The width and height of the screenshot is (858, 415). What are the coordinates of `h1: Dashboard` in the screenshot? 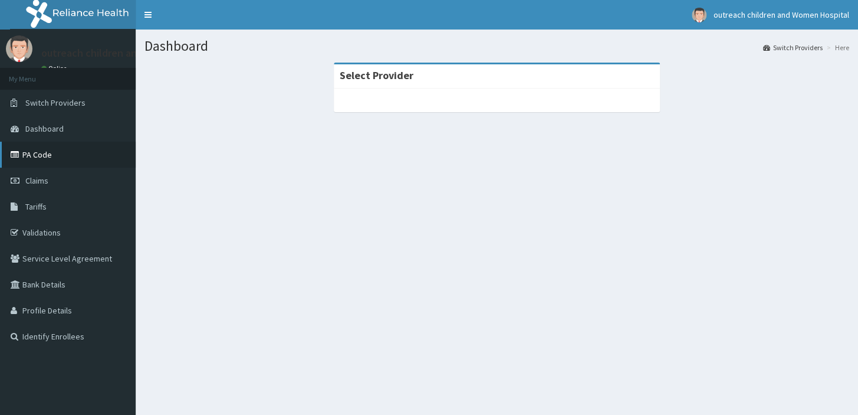 It's located at (497, 46).